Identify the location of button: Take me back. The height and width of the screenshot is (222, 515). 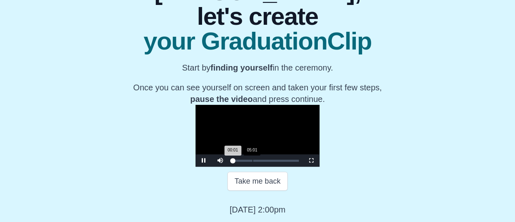
(257, 181).